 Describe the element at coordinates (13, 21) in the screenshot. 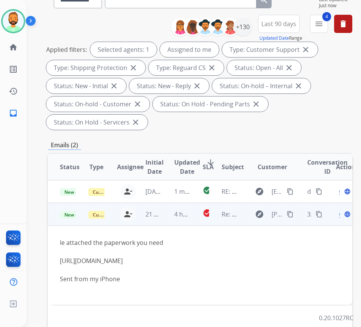

I see `img: avatar` at that location.